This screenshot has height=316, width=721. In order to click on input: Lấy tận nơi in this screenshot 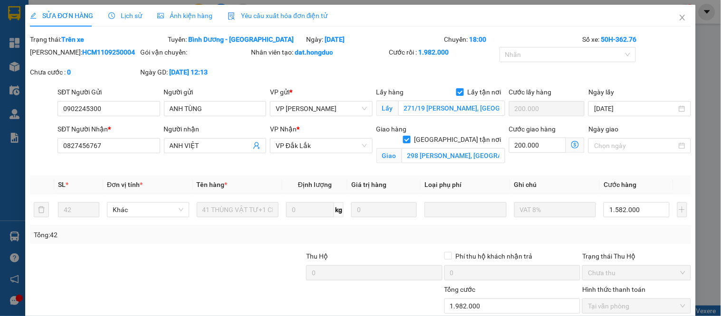, I will do `click(451, 108)`.